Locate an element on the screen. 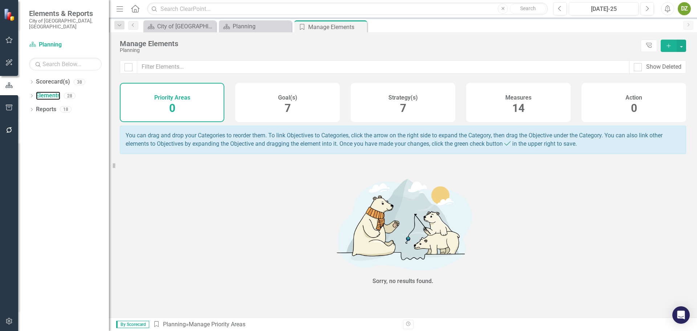 This screenshot has width=697, height=331. img: No results found is located at coordinates (403, 223).